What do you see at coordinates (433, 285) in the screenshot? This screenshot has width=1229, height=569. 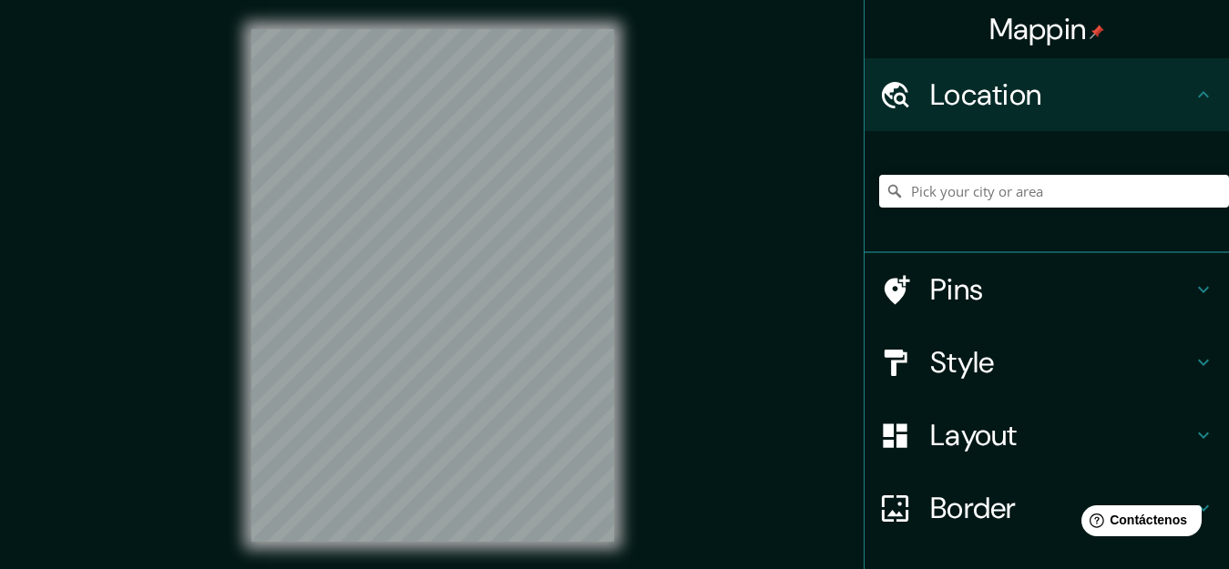 I see `canvas: Map` at bounding box center [433, 285].